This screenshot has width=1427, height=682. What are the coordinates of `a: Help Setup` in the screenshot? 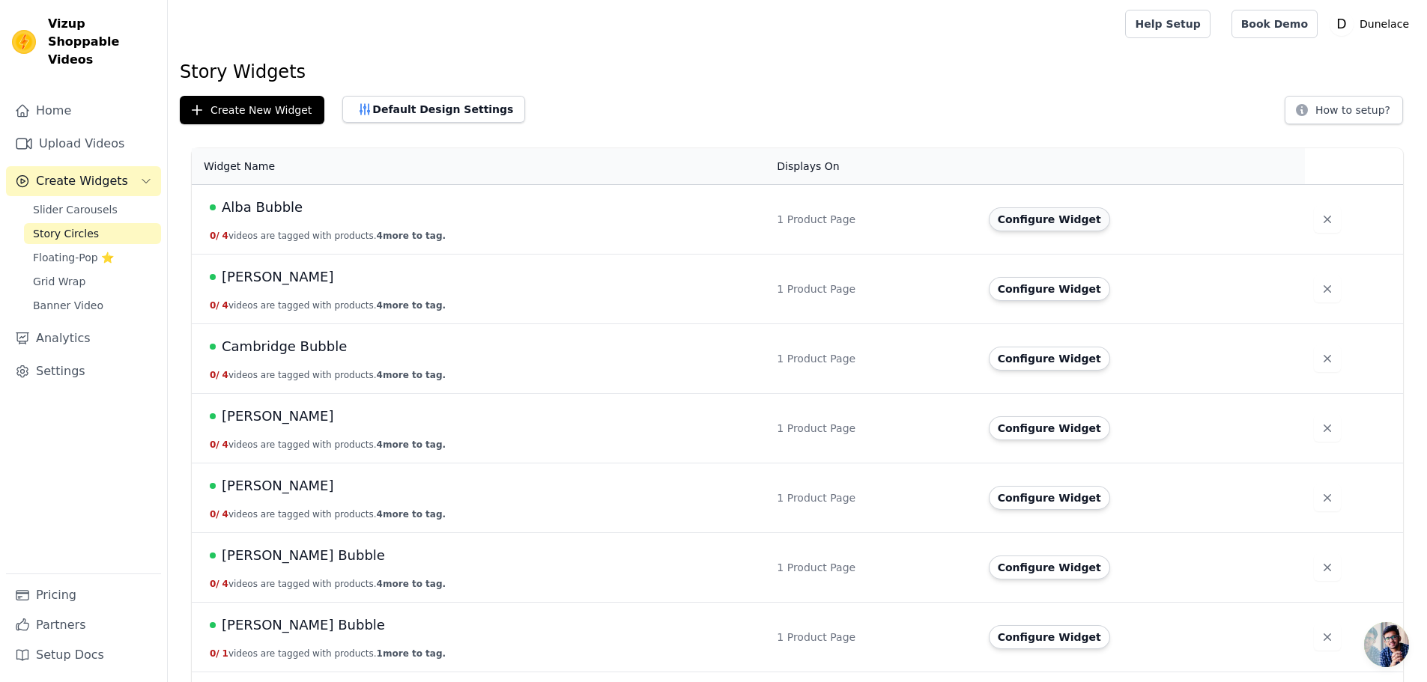 It's located at (1167, 24).